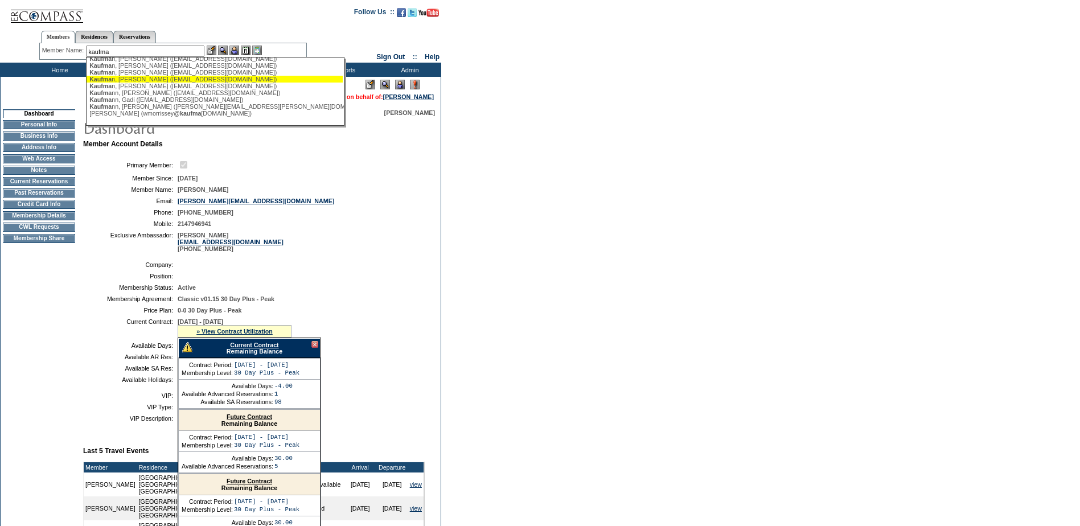 This screenshot has height=526, width=1080. What do you see at coordinates (130, 190) in the screenshot?
I see `td: Member Name:` at bounding box center [130, 190].